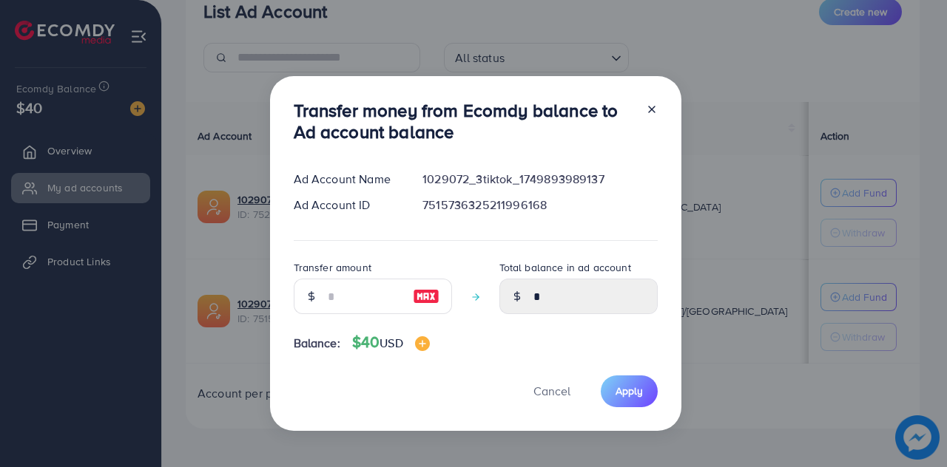  What do you see at coordinates (332, 268) in the screenshot?
I see `label: Transfer amount` at bounding box center [332, 268].